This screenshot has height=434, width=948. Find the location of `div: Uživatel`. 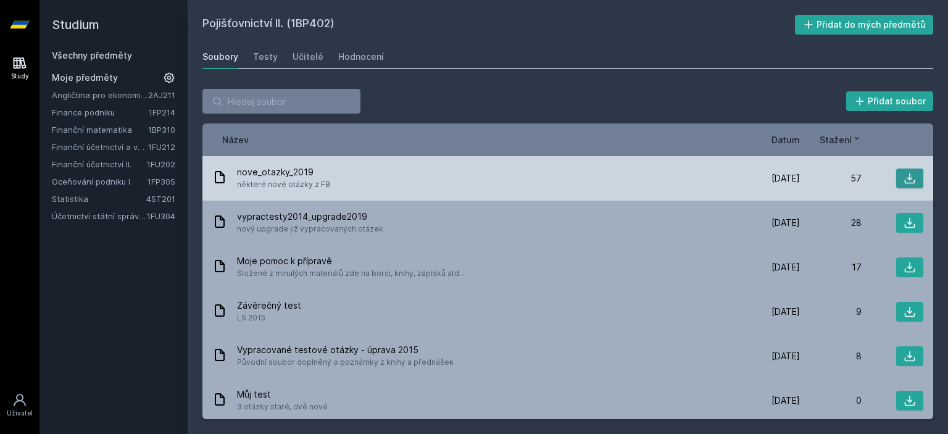

div: Uživatel is located at coordinates (20, 413).